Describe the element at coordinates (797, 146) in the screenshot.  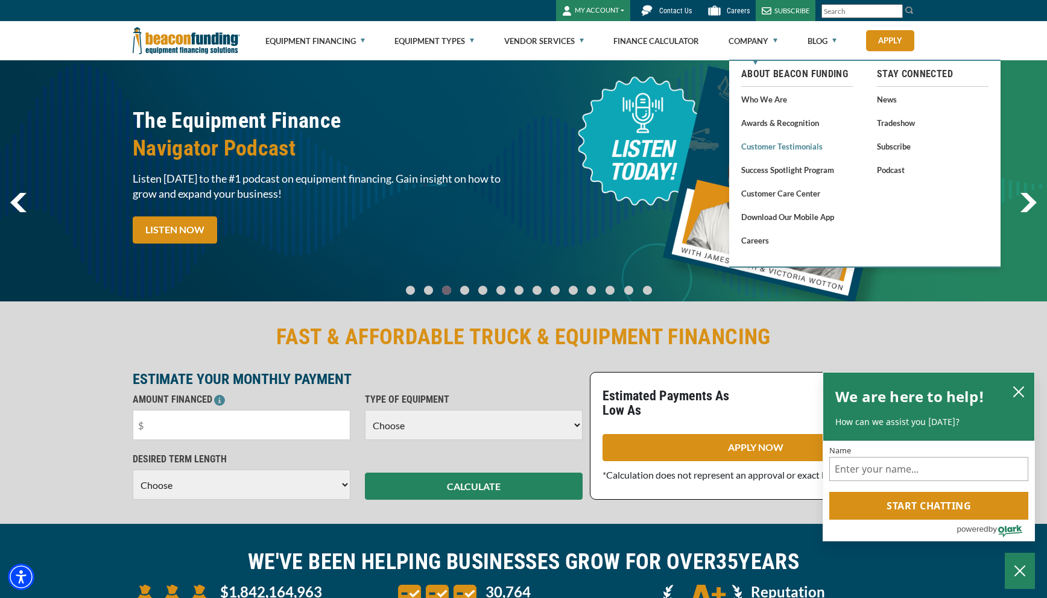
I see `a: Customer Testimonials` at that location.